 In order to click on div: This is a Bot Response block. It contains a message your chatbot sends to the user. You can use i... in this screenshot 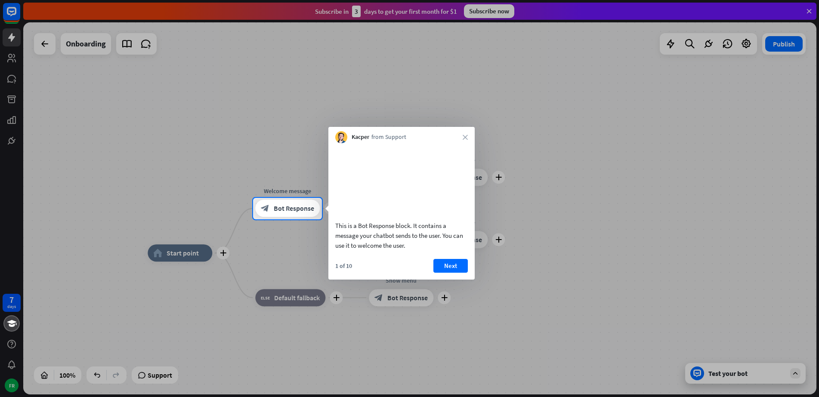, I will do `click(401, 235)`.